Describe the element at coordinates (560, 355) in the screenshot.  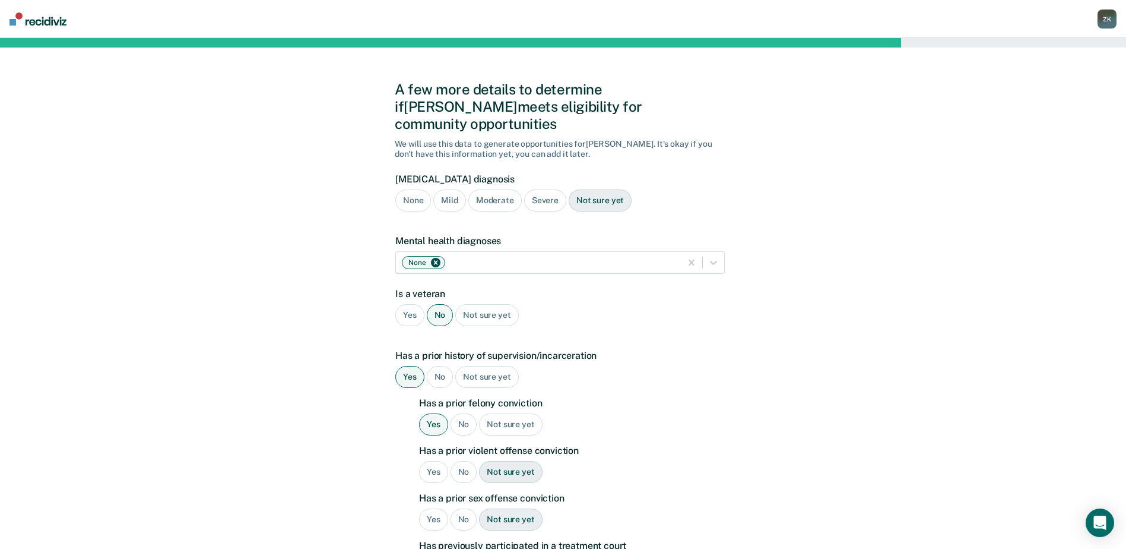
I see `label: Has a prior history of supervision/incarceration` at that location.